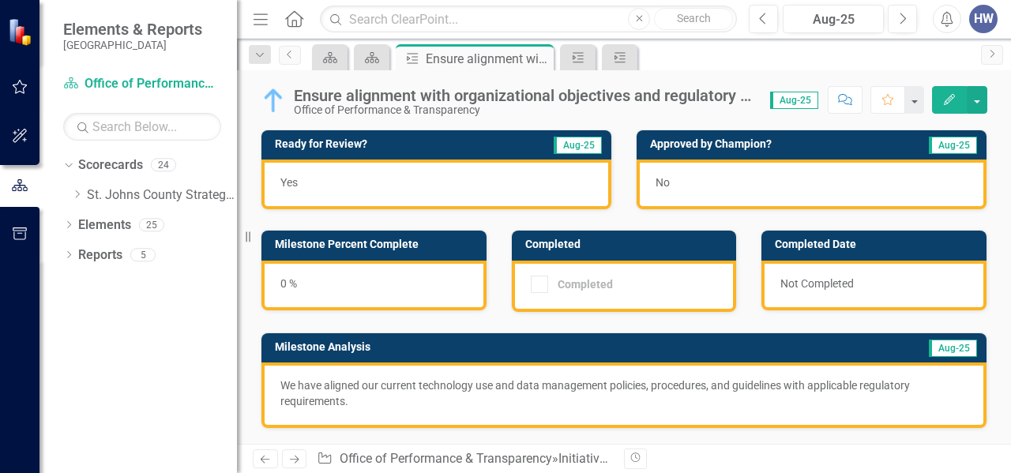  Describe the element at coordinates (142, 126) in the screenshot. I see `input: Search Below...` at that location.